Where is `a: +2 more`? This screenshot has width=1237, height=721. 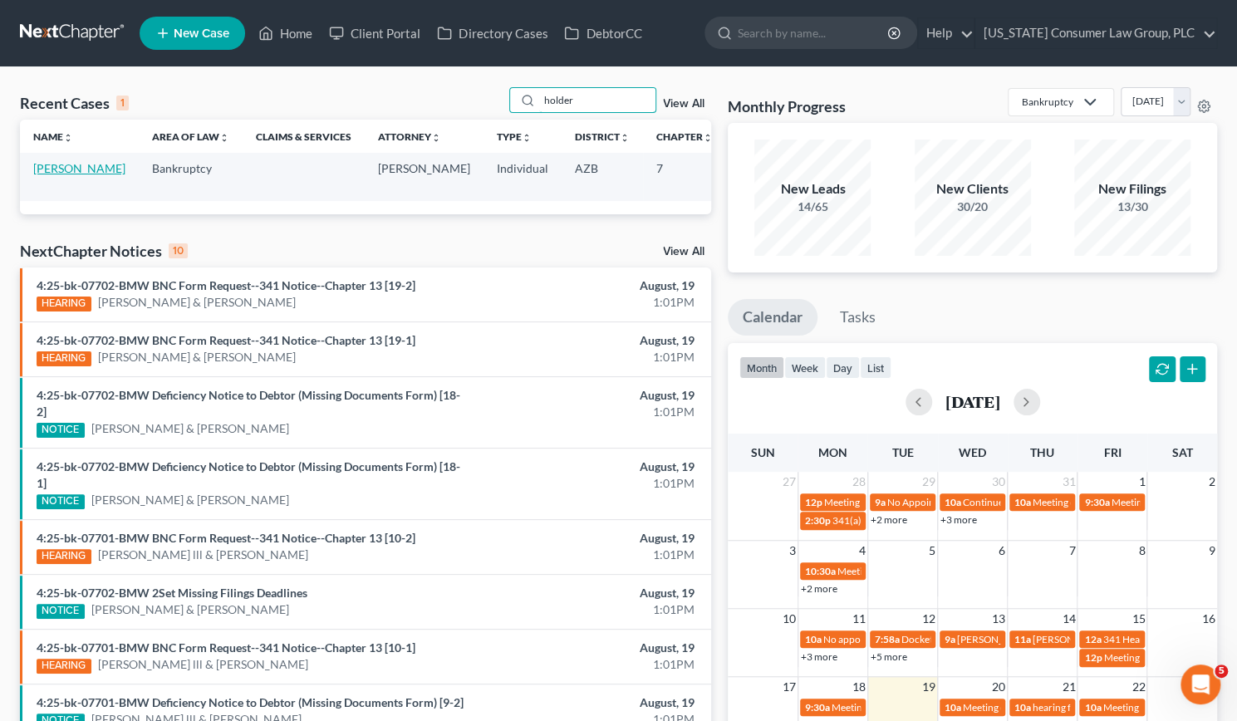 a: +2 more is located at coordinates (889, 519).